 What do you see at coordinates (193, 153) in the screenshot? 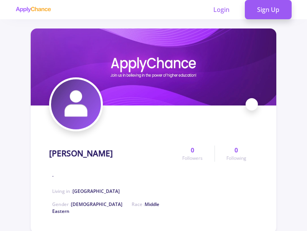
I see `a: 0Followers` at bounding box center [193, 153].